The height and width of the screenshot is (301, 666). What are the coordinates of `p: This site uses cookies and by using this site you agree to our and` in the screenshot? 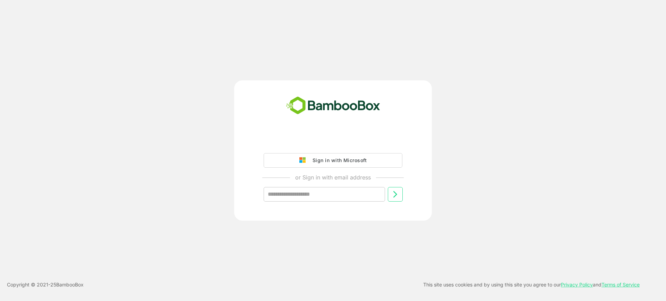 It's located at (531, 285).